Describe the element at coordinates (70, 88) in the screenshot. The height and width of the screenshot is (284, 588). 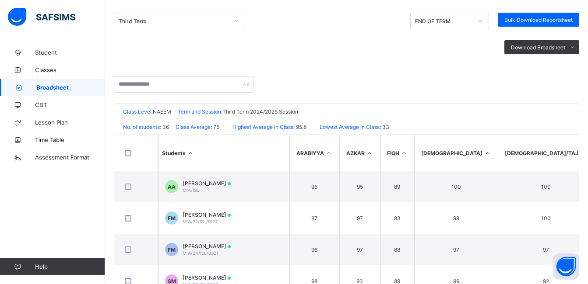
I see `span: Broadsheet` at that location.